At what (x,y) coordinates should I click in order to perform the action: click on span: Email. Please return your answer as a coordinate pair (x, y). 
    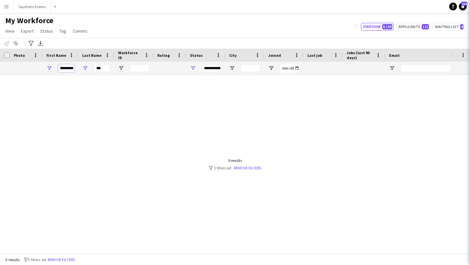
    Looking at the image, I should click on (395, 55).